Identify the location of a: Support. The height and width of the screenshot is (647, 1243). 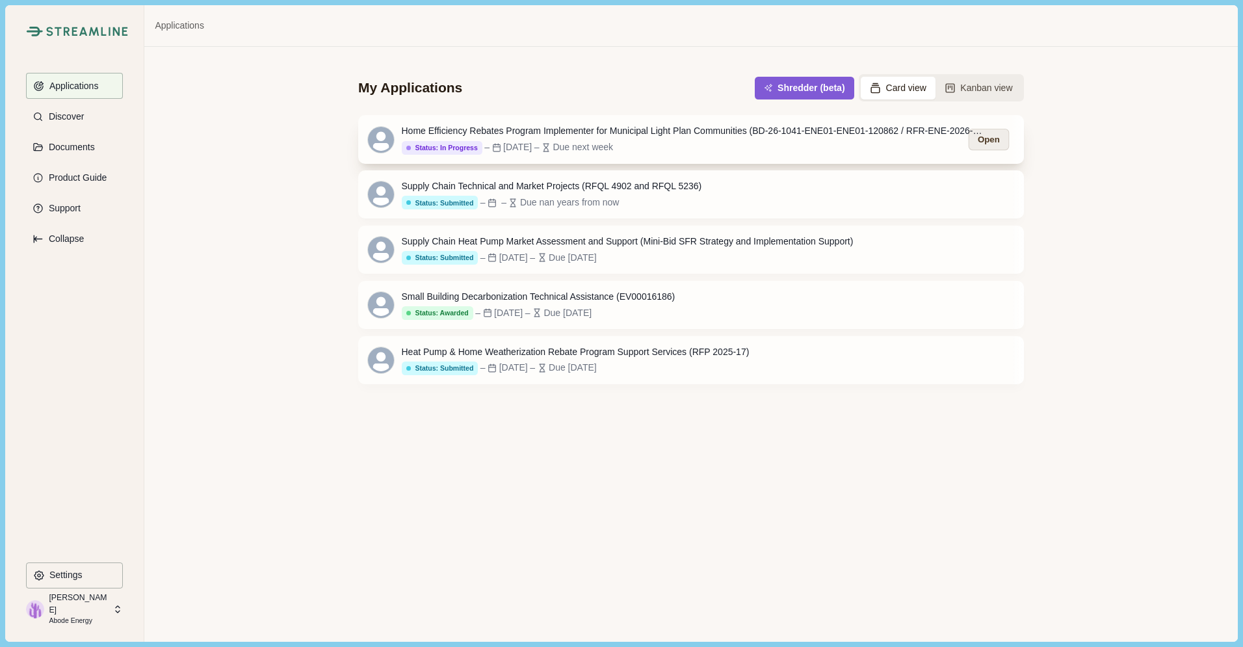
(74, 208).